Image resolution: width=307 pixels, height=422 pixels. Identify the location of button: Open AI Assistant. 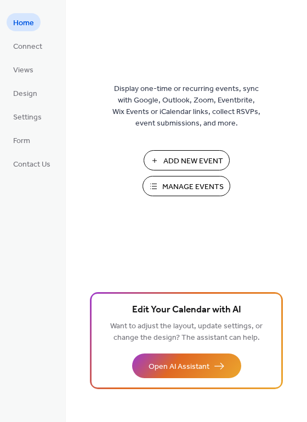
(186, 366).